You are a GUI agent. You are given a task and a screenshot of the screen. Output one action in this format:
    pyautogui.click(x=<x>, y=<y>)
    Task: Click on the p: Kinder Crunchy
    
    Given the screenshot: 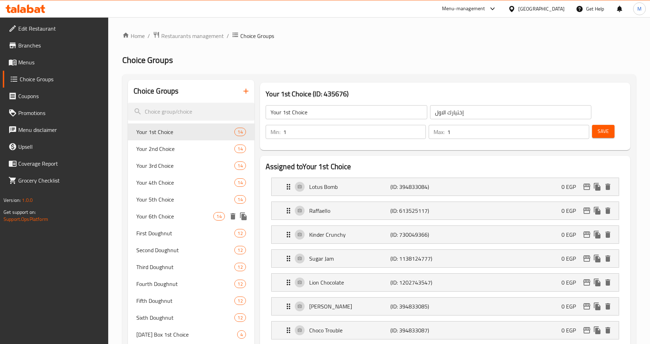 What is the action you would take?
    pyautogui.click(x=350, y=234)
    